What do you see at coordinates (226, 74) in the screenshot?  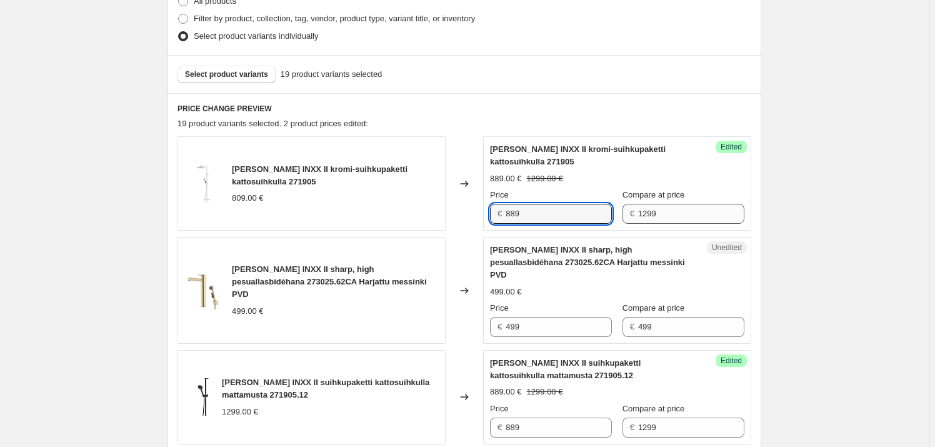 I see `button: Select product variants` at bounding box center [226, 74].